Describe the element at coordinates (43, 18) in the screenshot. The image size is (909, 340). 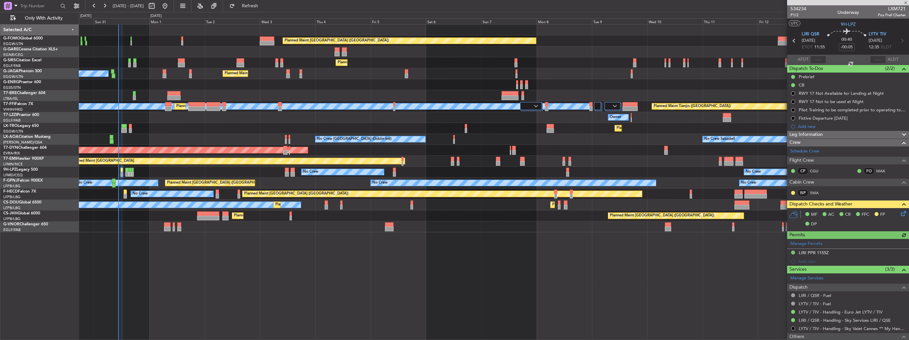
I see `span: Only With Activity` at that location.